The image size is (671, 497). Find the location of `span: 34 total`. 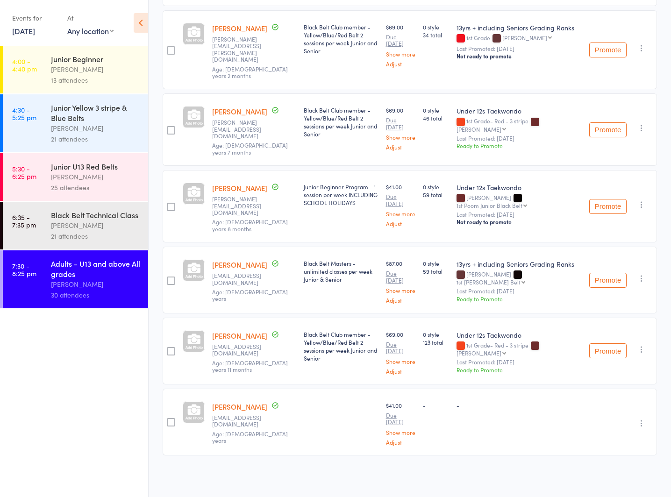

span: 34 total is located at coordinates (436, 35).